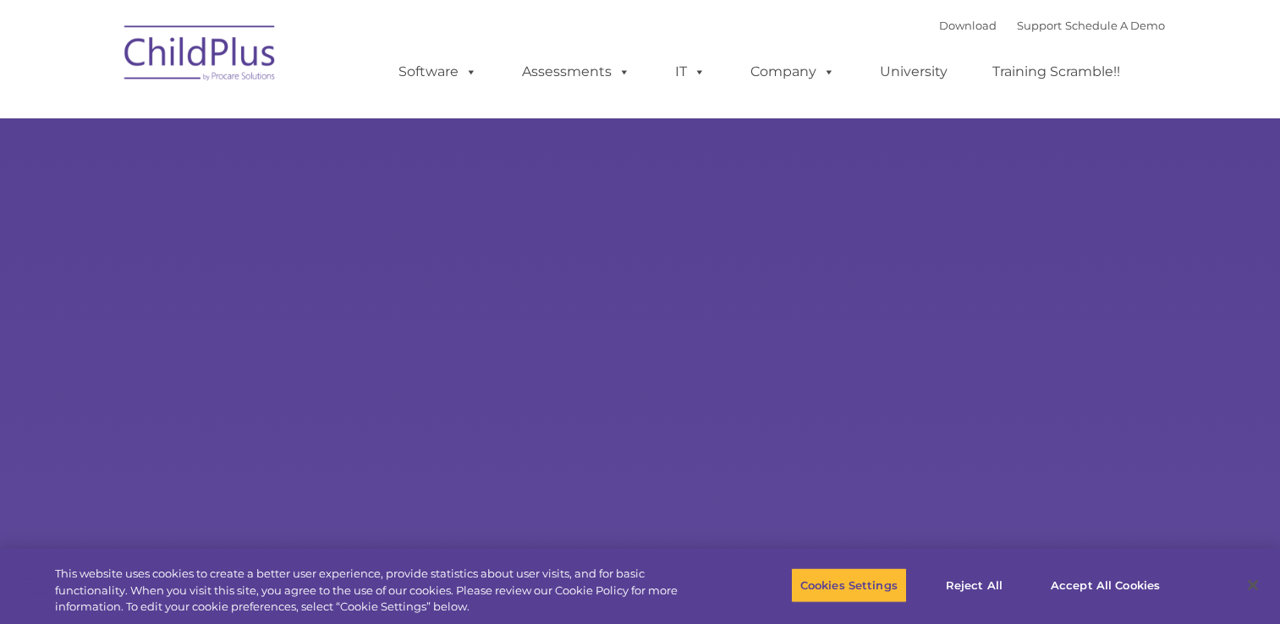  Describe the element at coordinates (1252, 585) in the screenshot. I see `button: Close` at that location.